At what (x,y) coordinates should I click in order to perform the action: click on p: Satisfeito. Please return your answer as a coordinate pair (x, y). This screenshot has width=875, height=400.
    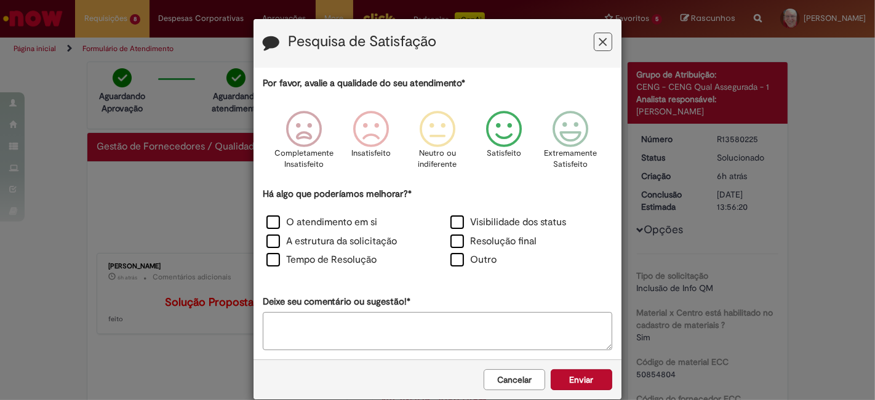
    Looking at the image, I should click on (504, 153).